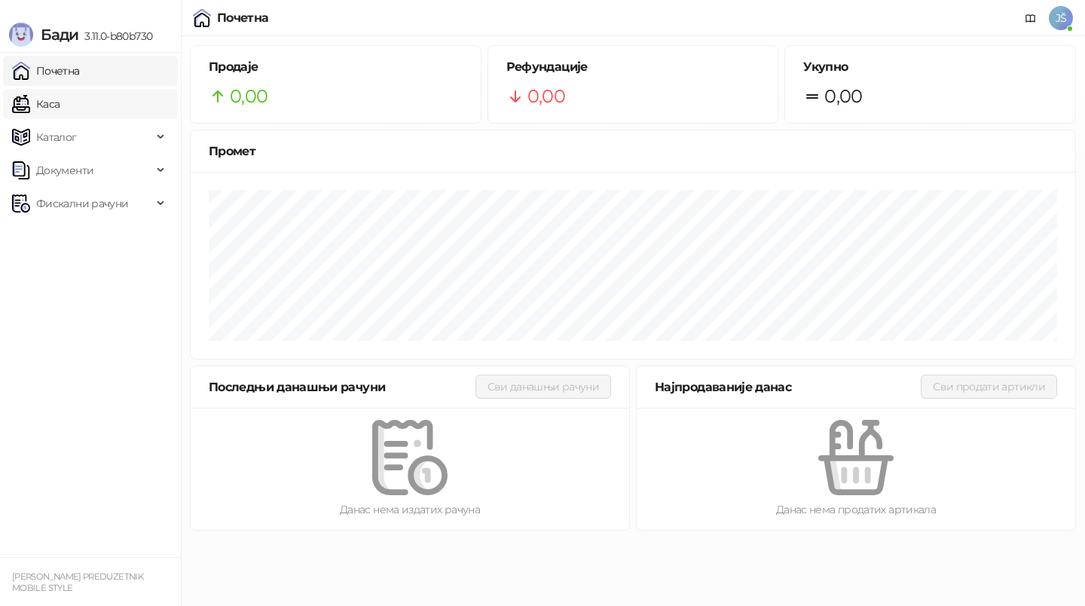 This screenshot has width=1085, height=606. Describe the element at coordinates (1031, 18) in the screenshot. I see `a: Документација` at that location.